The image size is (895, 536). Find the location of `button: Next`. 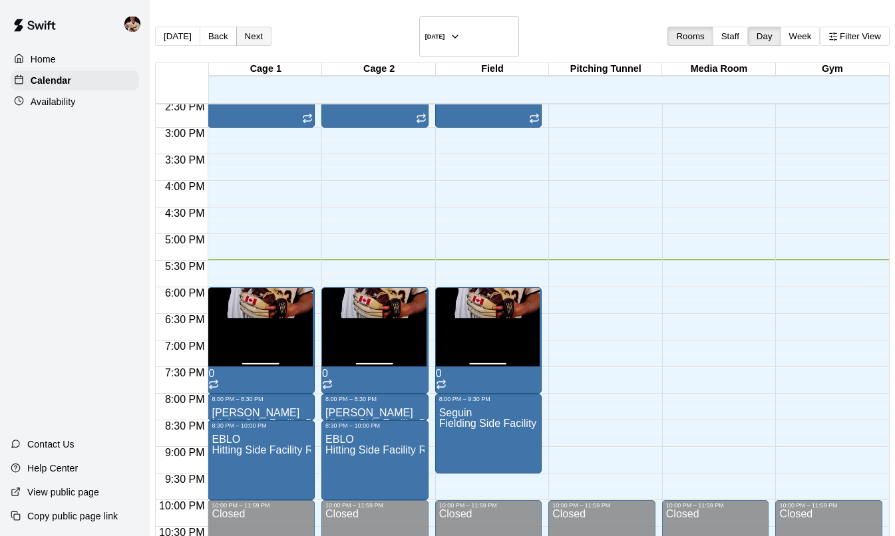

button: Next is located at coordinates (253, 36).